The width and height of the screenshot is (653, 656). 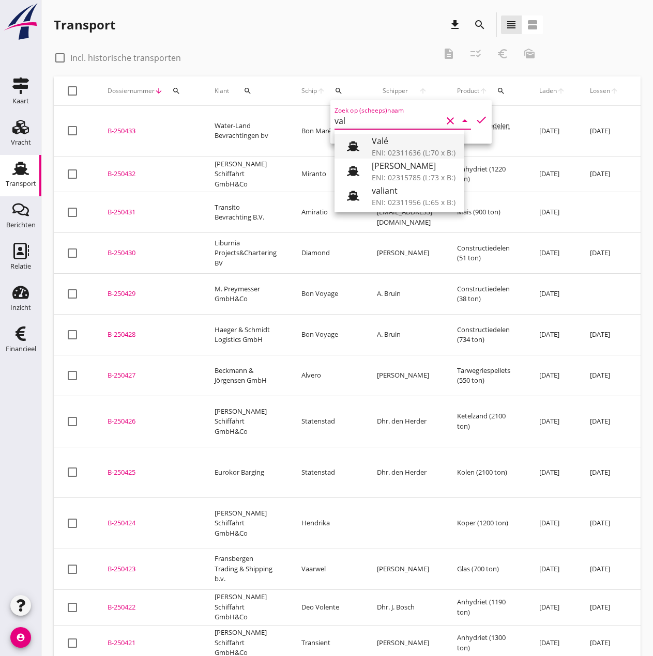 What do you see at coordinates (245, 253) in the screenshot?
I see `td: Liburnia Projects&Chartering BV` at bounding box center [245, 253].